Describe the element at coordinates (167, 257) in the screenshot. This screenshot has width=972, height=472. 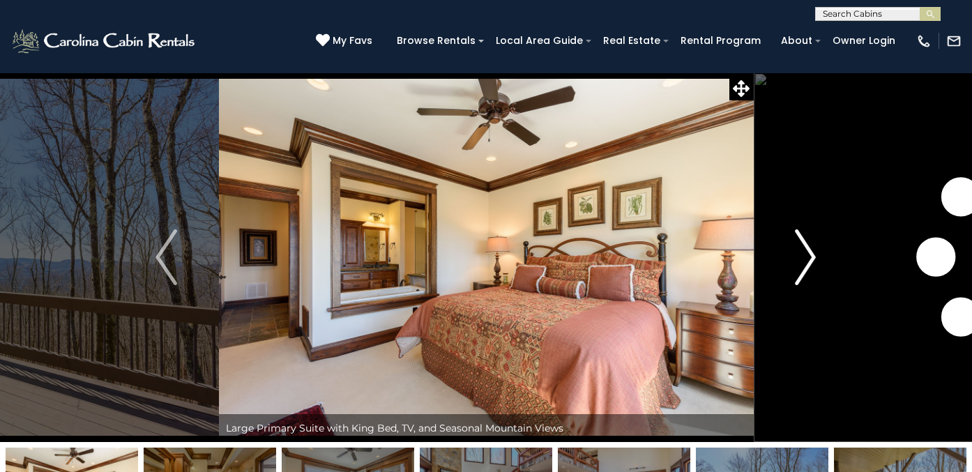
I see `button: Previous` at that location.